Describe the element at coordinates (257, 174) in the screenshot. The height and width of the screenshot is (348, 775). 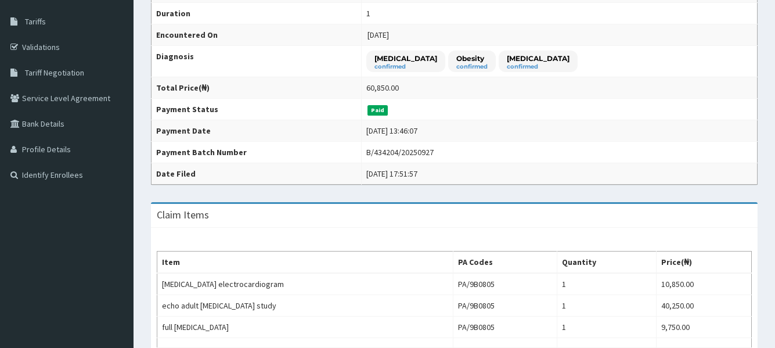
I see `th: Date Filed` at that location.